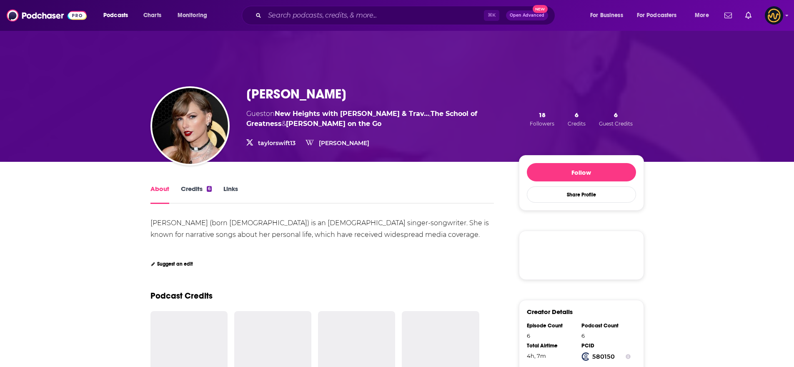  Describe the element at coordinates (577, 123) in the screenshot. I see `span: Credits` at that location.